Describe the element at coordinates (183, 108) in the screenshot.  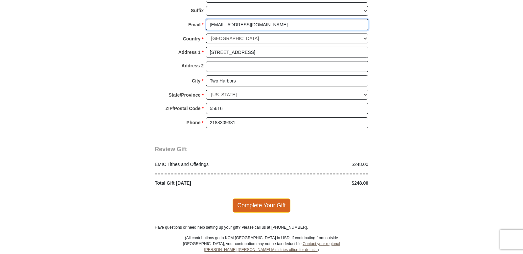
I see `strong: ZIP/Postal Code` at that location.